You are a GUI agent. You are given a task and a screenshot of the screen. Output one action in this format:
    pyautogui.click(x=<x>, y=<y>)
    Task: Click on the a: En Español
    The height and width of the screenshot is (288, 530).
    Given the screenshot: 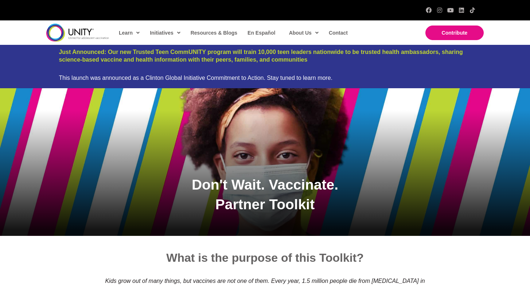 What is the action you would take?
    pyautogui.click(x=261, y=33)
    